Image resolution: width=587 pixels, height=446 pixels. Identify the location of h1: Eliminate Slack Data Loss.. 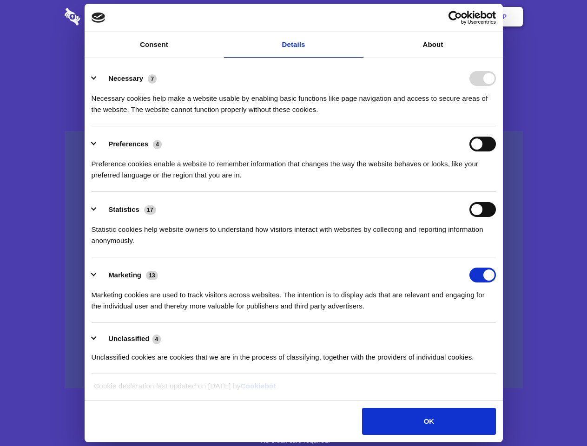
(294, 59).